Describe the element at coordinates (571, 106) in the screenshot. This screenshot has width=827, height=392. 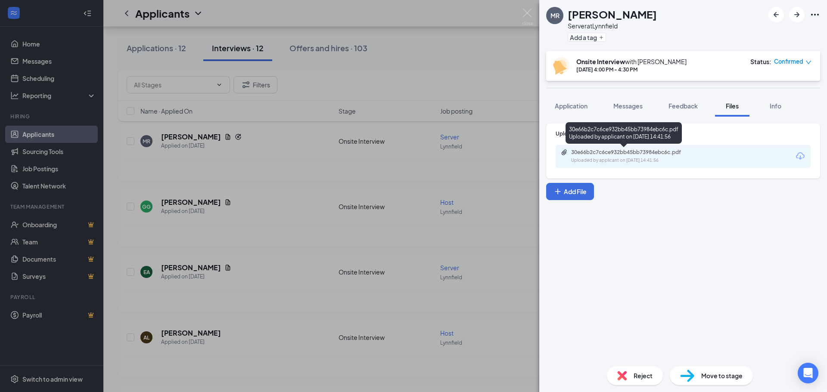
I see `span: Application` at that location.